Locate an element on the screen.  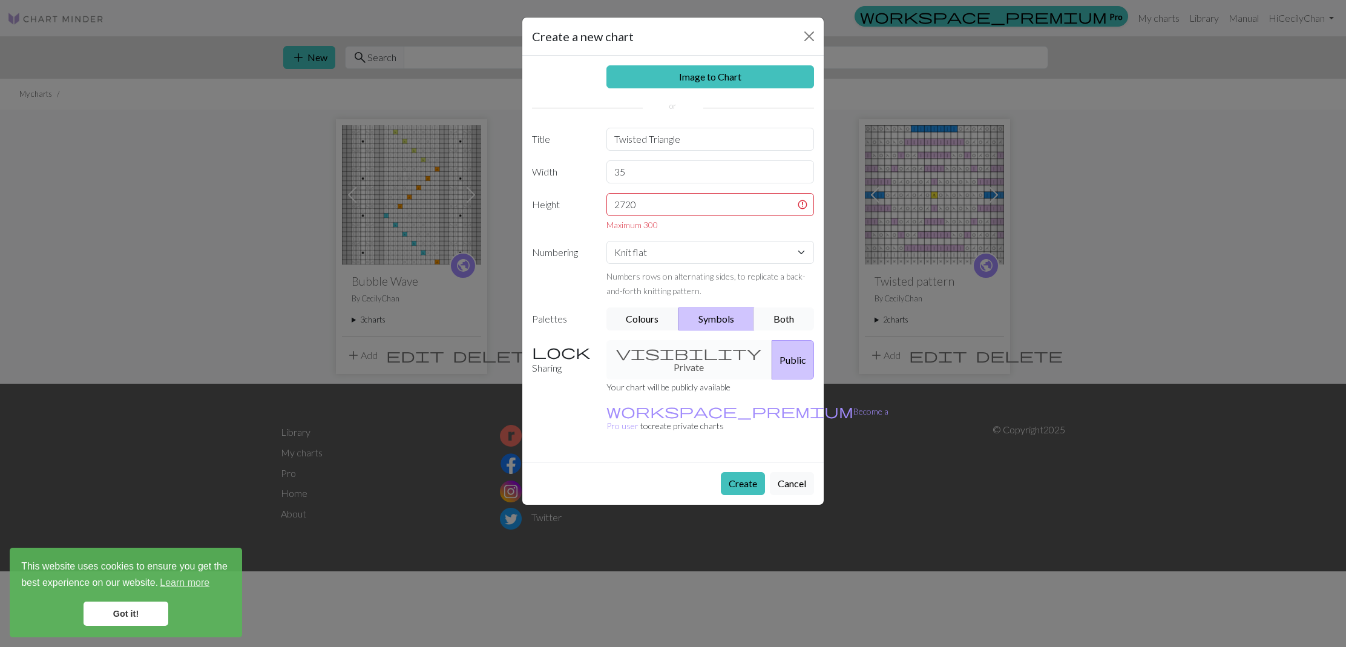
label: Numbering is located at coordinates (562, 269).